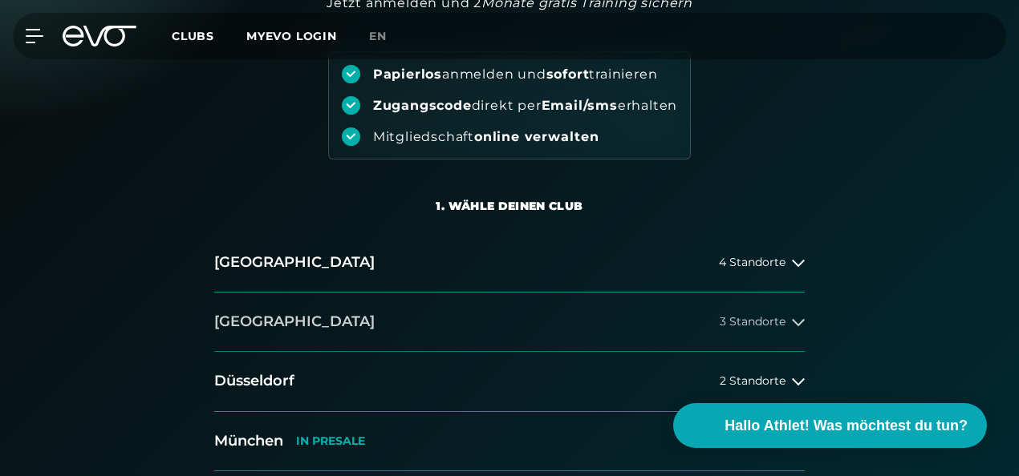 The image size is (1019, 476). What do you see at coordinates (752, 381) in the screenshot?
I see `span: 2 Standorte` at bounding box center [752, 381].